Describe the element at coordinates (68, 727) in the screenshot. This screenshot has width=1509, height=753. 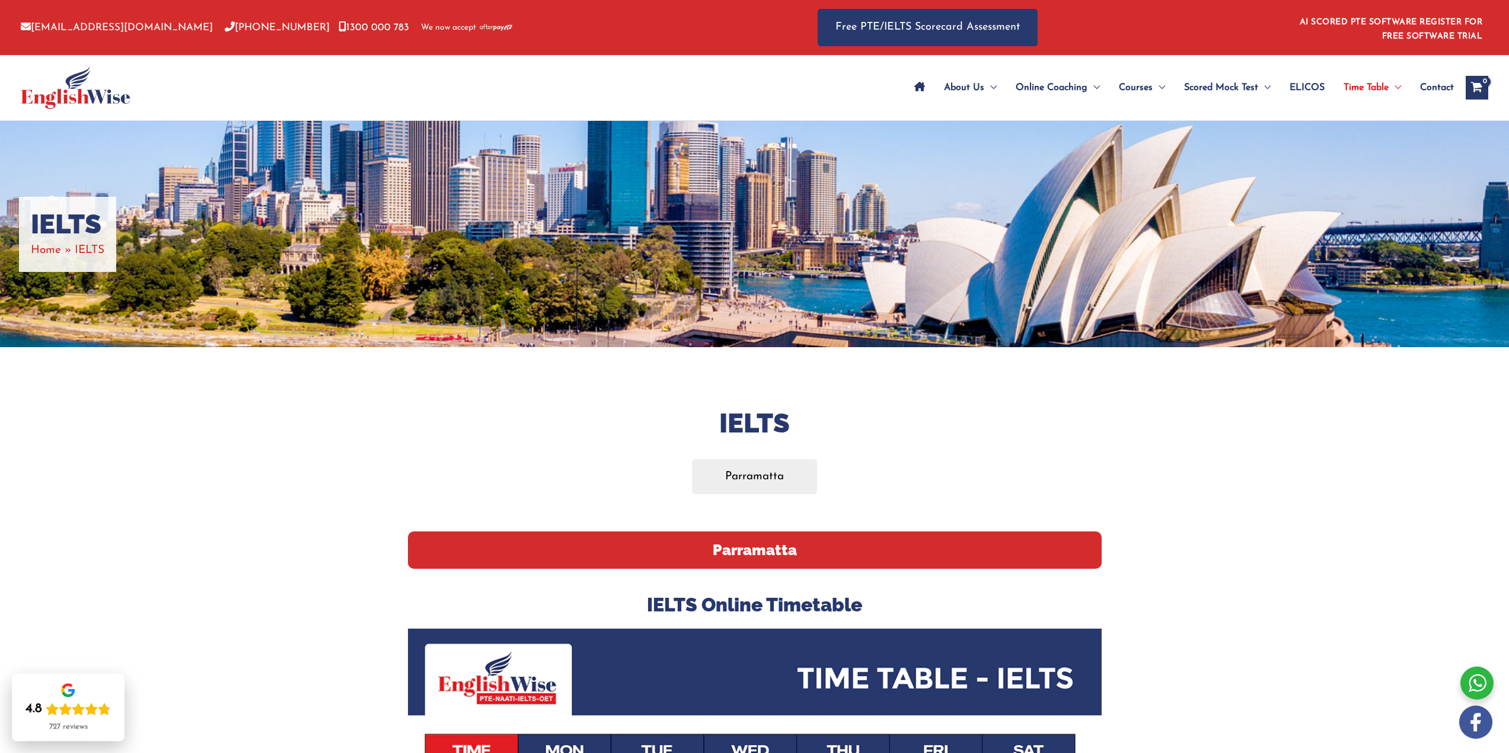
I see `div: 727 reviews` at that location.